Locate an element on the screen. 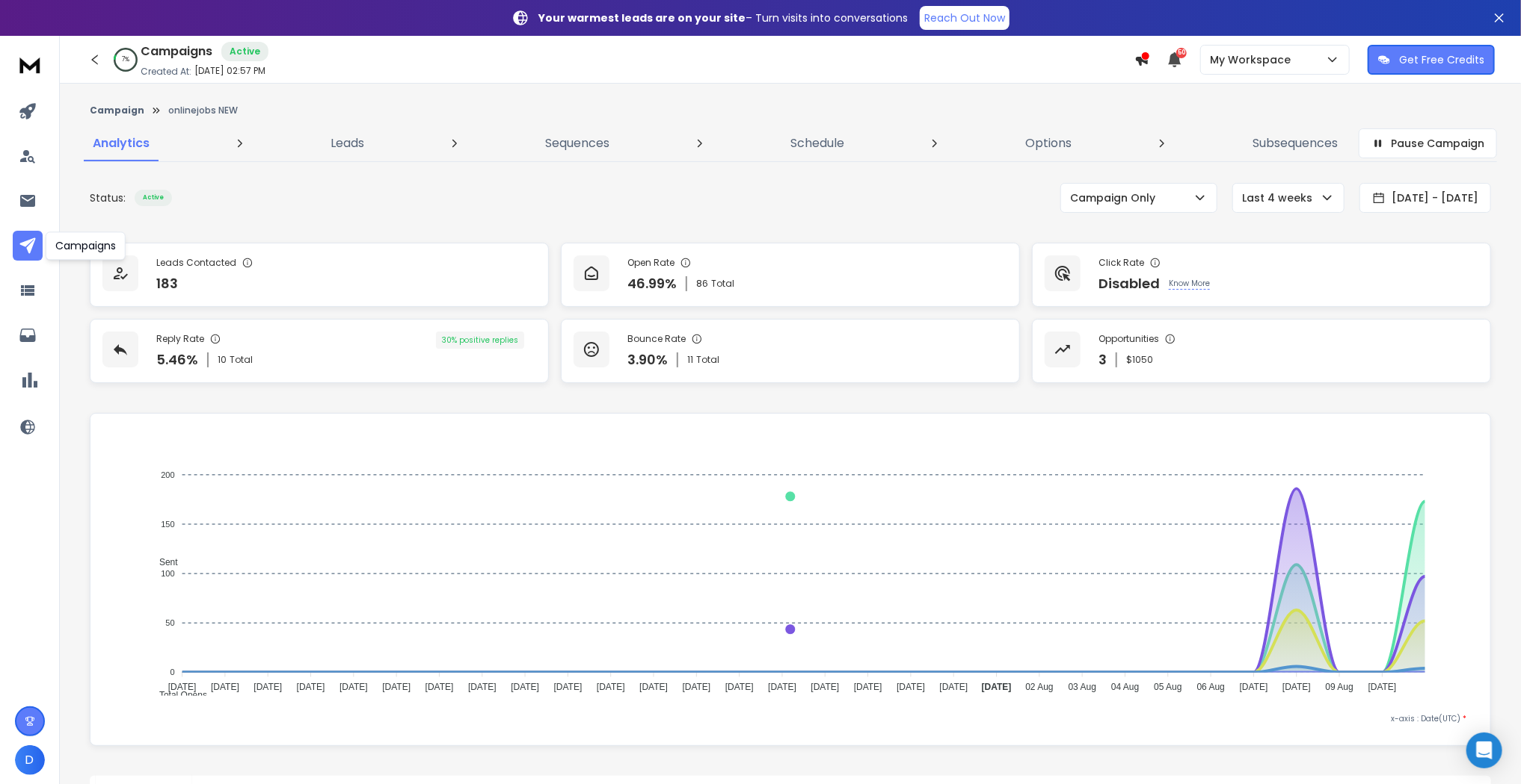  a: Click RateDisabledKnow More is located at coordinates (1261, 275).